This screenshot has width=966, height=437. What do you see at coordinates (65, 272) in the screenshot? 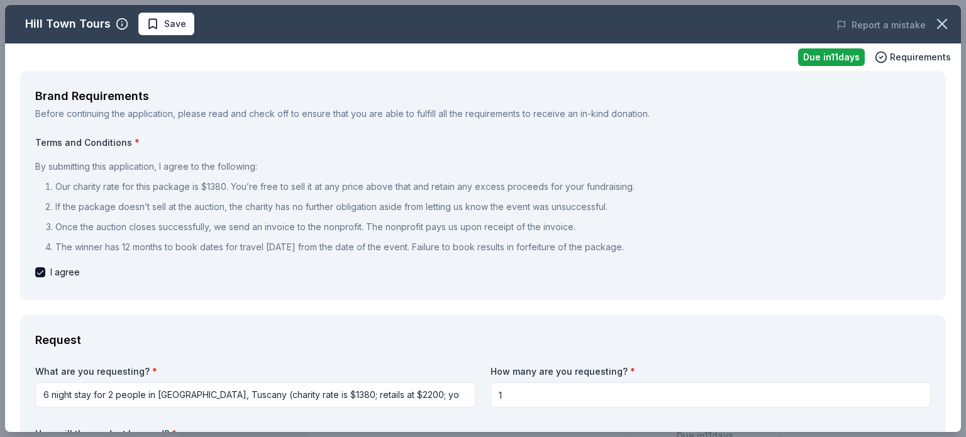
I see `span: I agree` at bounding box center [65, 272].